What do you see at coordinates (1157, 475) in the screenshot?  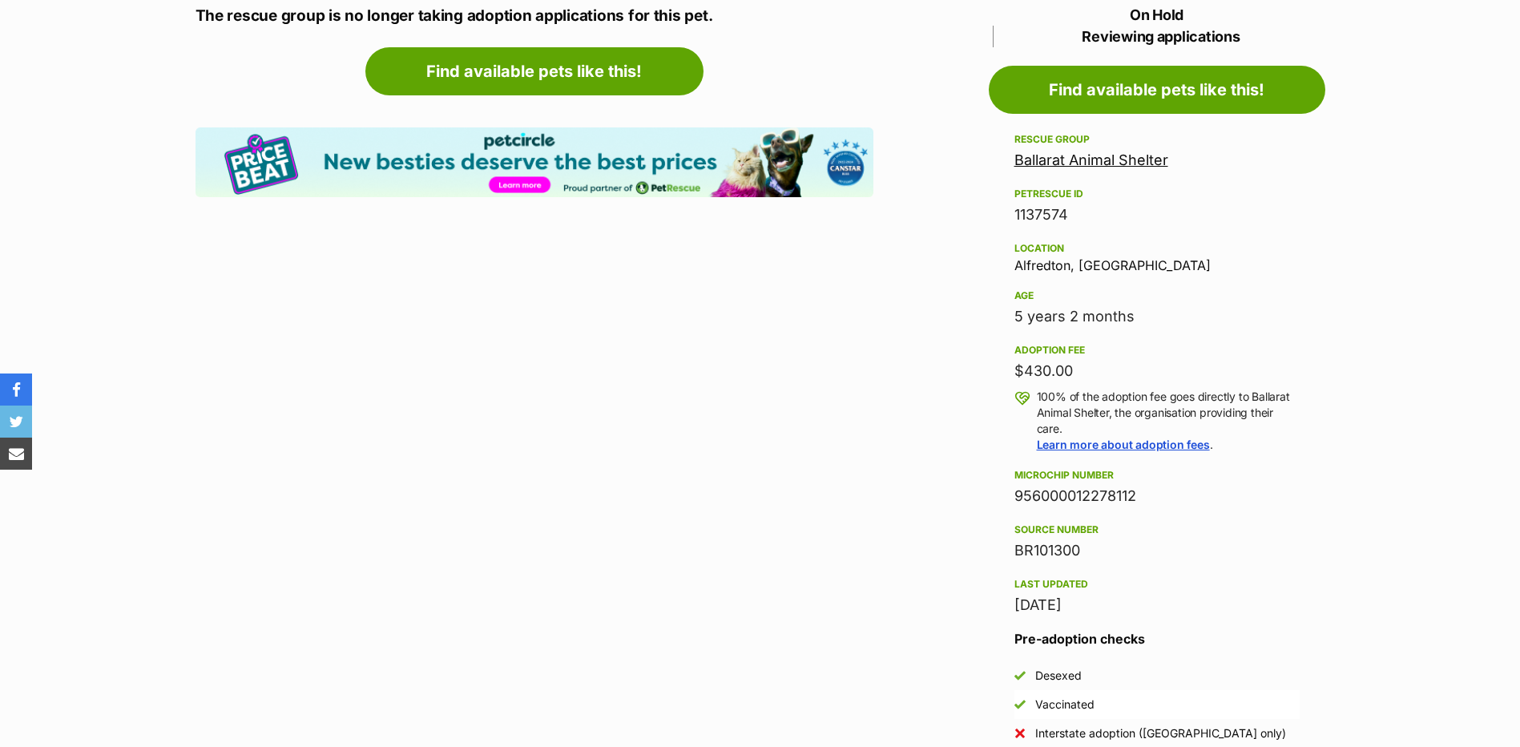 I see `div: Microchip number` at bounding box center [1157, 475].